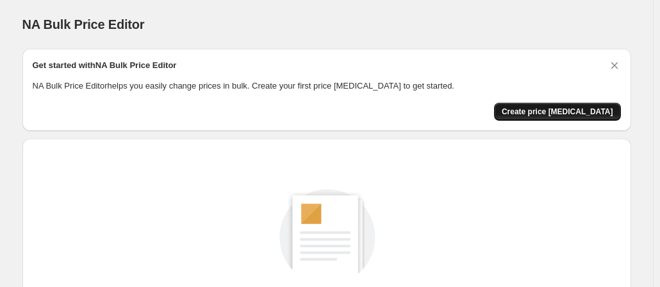 The height and width of the screenshot is (287, 660). Describe the element at coordinates (83, 24) in the screenshot. I see `span: NA Bulk Price Editor` at that location.